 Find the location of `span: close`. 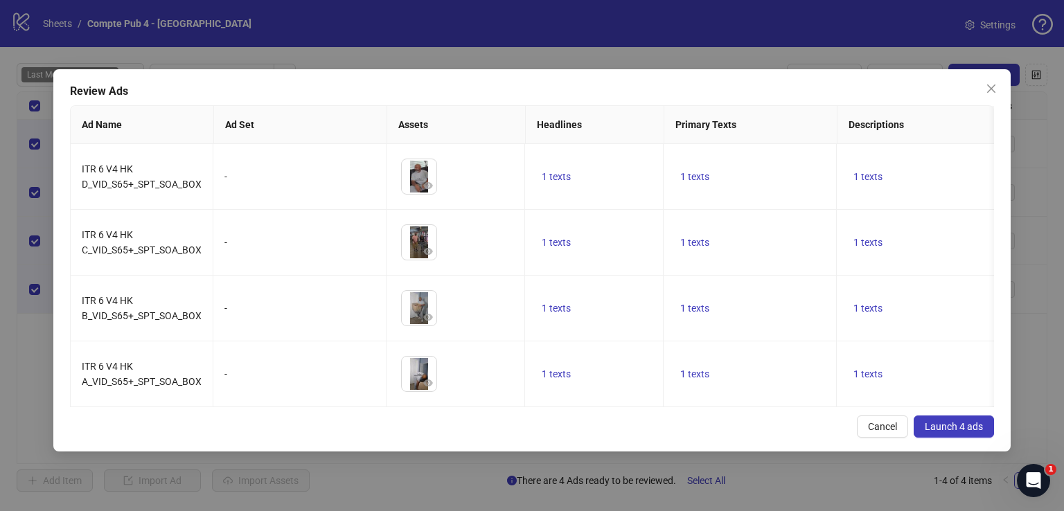

span: close is located at coordinates (992, 89).